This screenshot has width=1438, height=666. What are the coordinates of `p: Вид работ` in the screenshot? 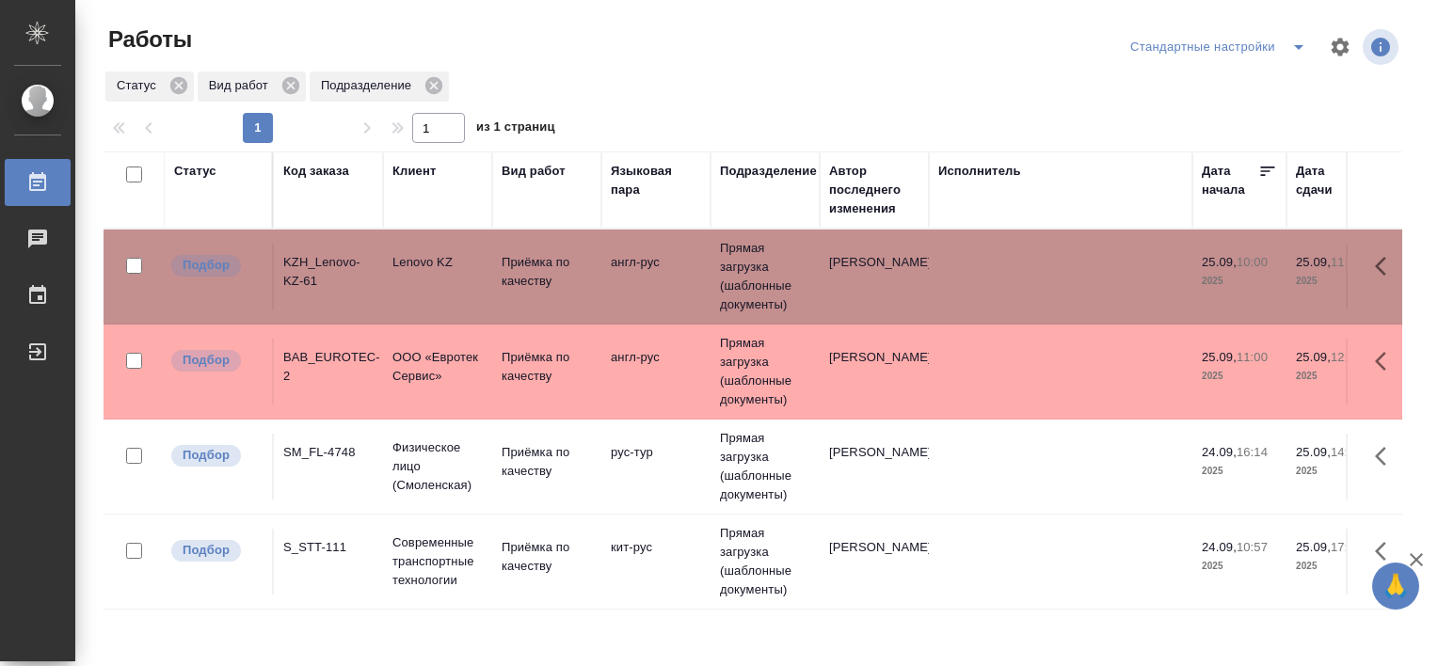 It's located at (242, 86).